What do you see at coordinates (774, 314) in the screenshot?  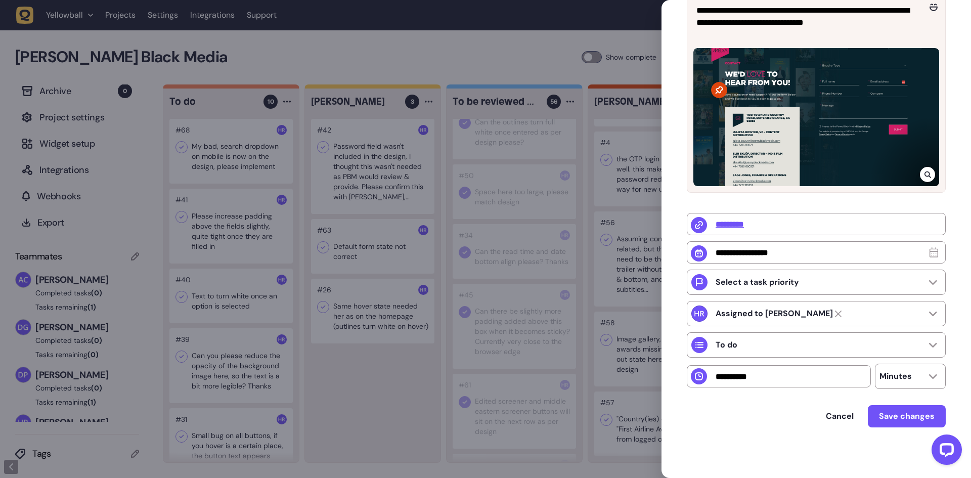 I see `strong: Harry Robinson` at bounding box center [774, 314].